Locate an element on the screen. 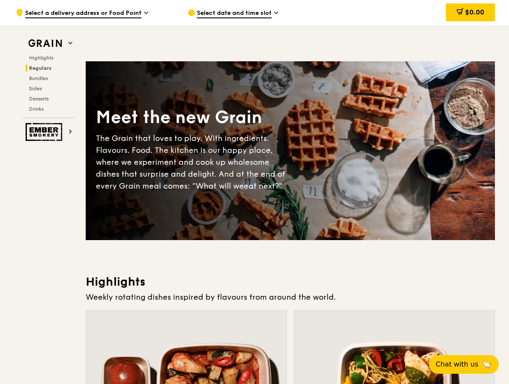 This screenshot has height=384, width=509. span: Regulars is located at coordinates (40, 68).